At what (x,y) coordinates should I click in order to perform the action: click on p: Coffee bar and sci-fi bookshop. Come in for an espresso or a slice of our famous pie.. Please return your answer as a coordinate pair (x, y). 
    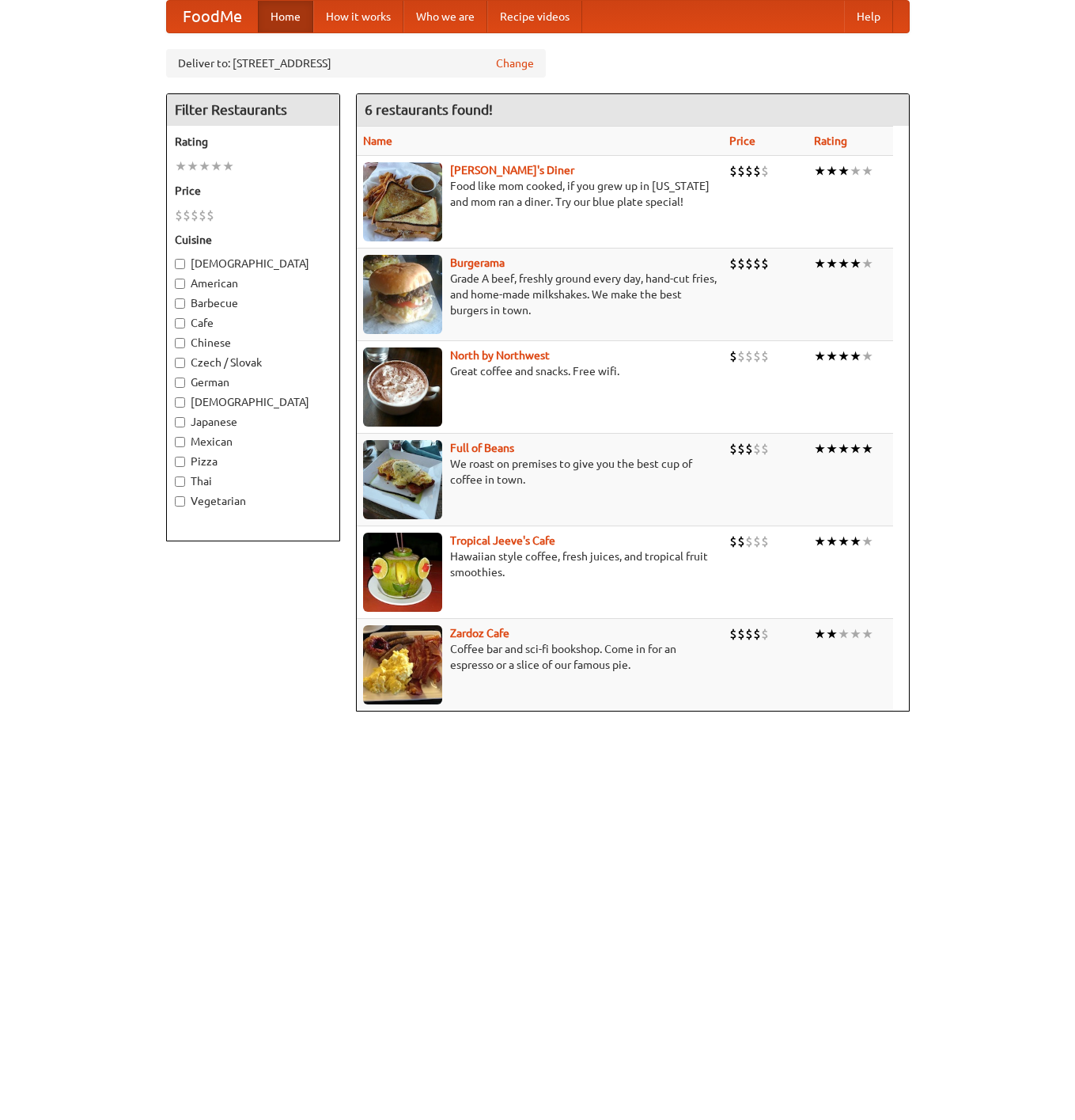
    Looking at the image, I should click on (539, 657).